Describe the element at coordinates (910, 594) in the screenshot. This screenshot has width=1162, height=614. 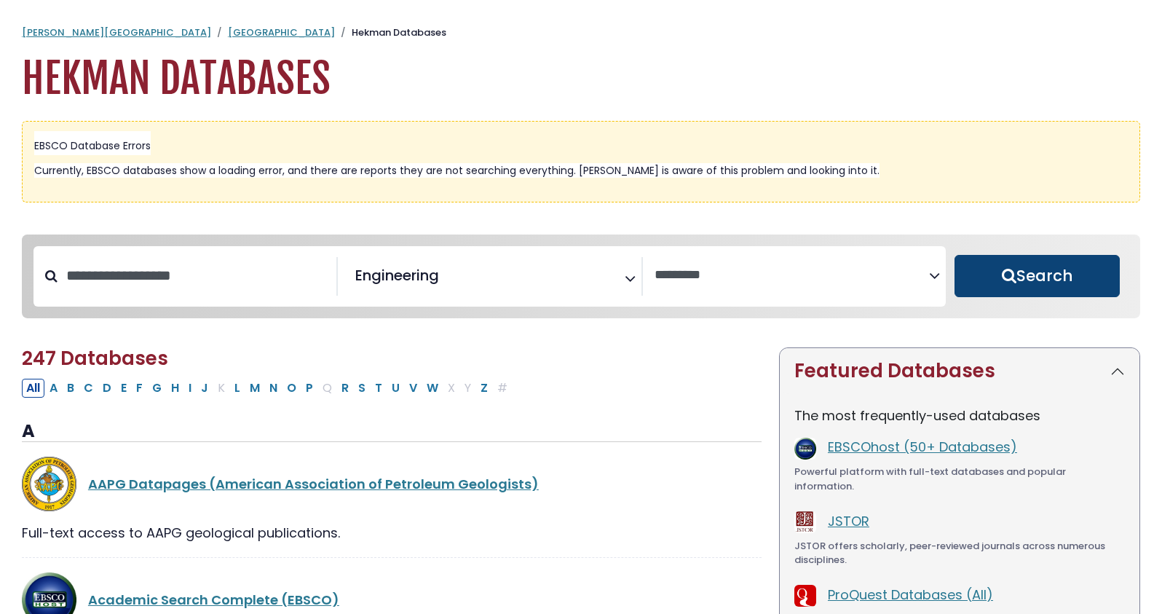
I see `a: ProQuest Databases (All)` at that location.